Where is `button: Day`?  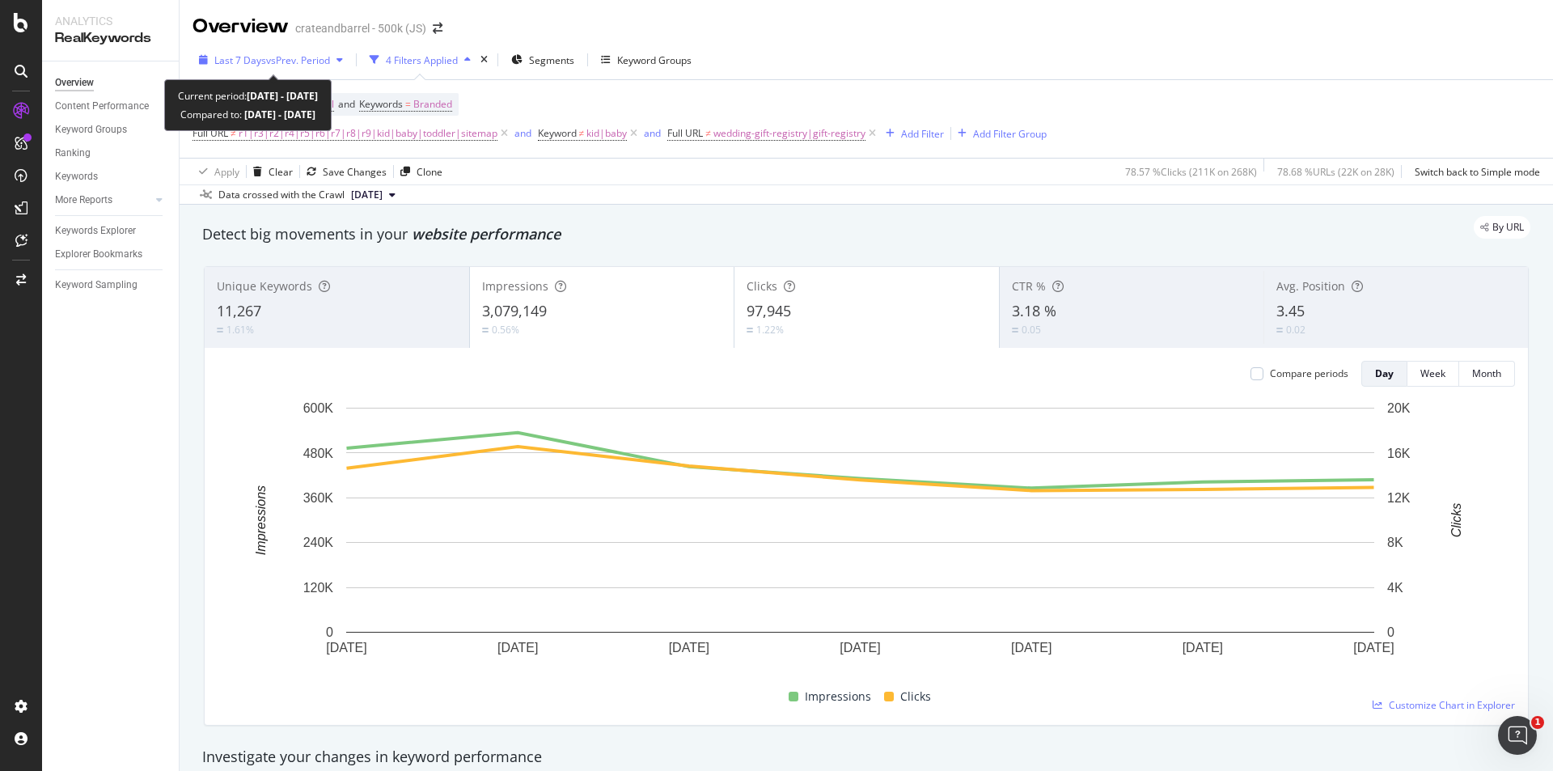
button: Day is located at coordinates (1384, 374).